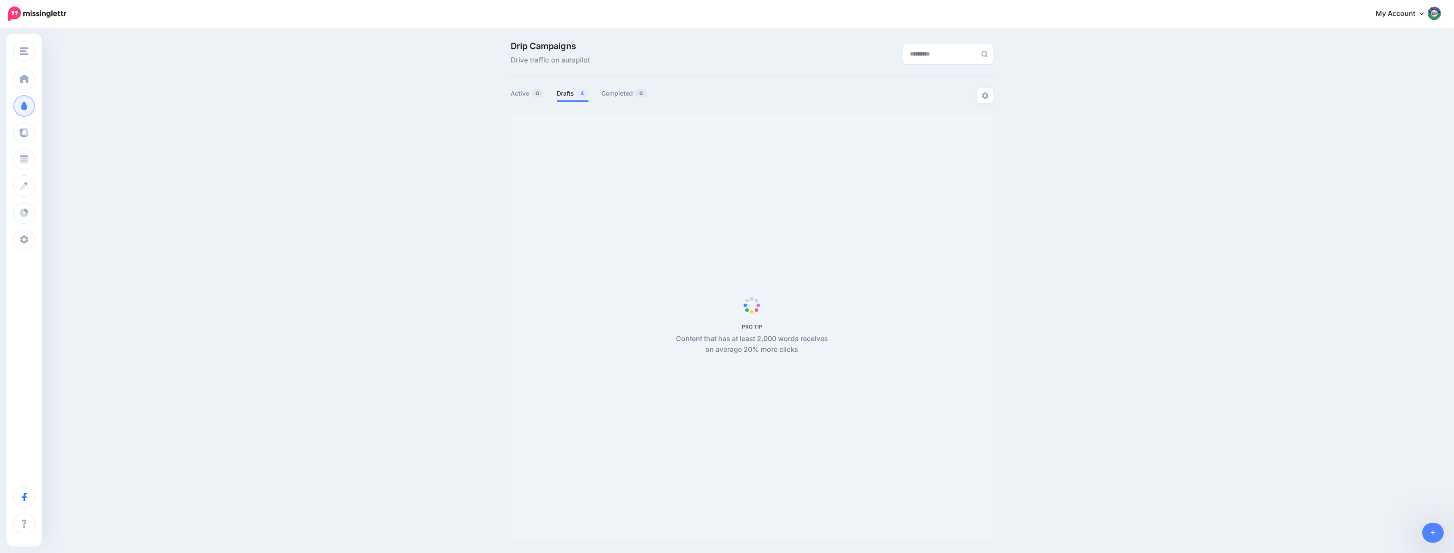 This screenshot has width=1454, height=553. Describe the element at coordinates (624, 93) in the screenshot. I see `a: Completed0` at that location.